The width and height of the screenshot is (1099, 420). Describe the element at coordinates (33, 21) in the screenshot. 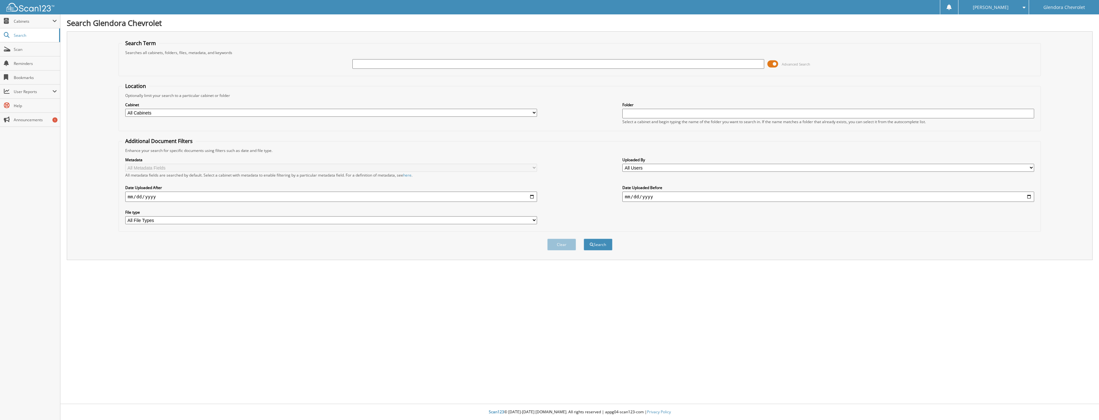

I see `span: Cabinets` at that location.